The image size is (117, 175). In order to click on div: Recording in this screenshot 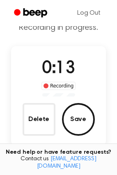, I will do `click(58, 86)`.